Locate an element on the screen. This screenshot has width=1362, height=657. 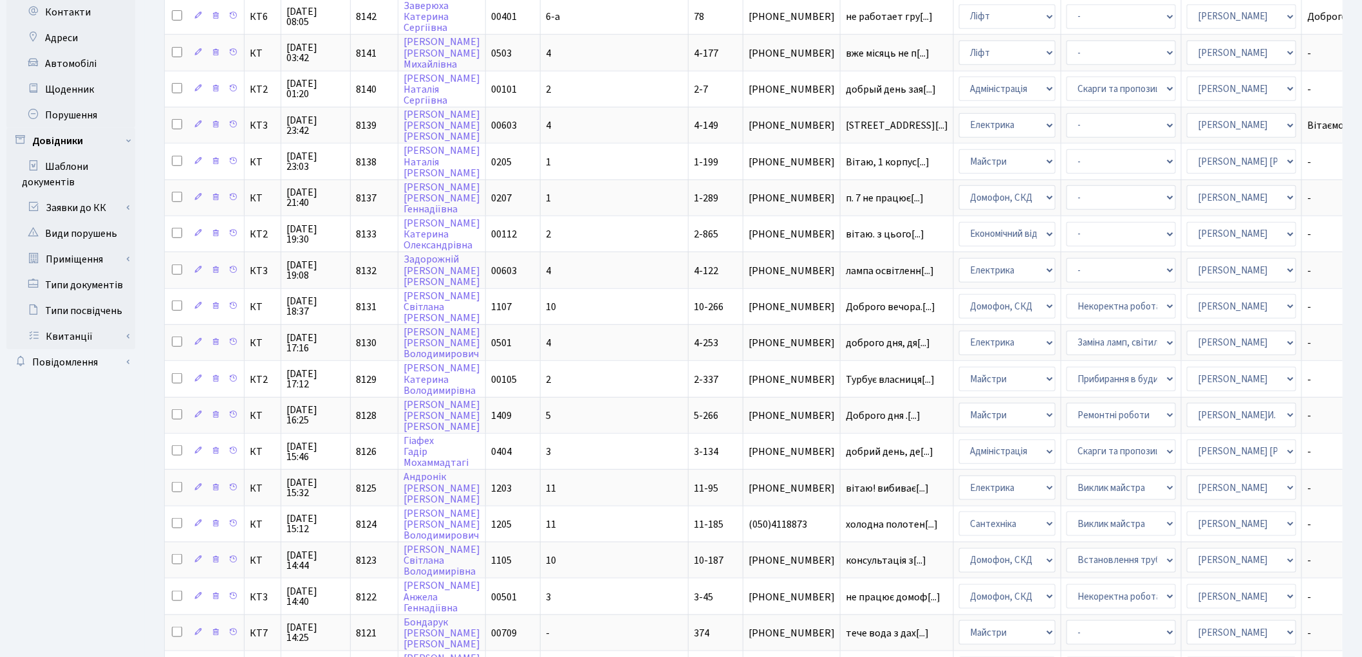
span: 0404 is located at coordinates (501, 452).